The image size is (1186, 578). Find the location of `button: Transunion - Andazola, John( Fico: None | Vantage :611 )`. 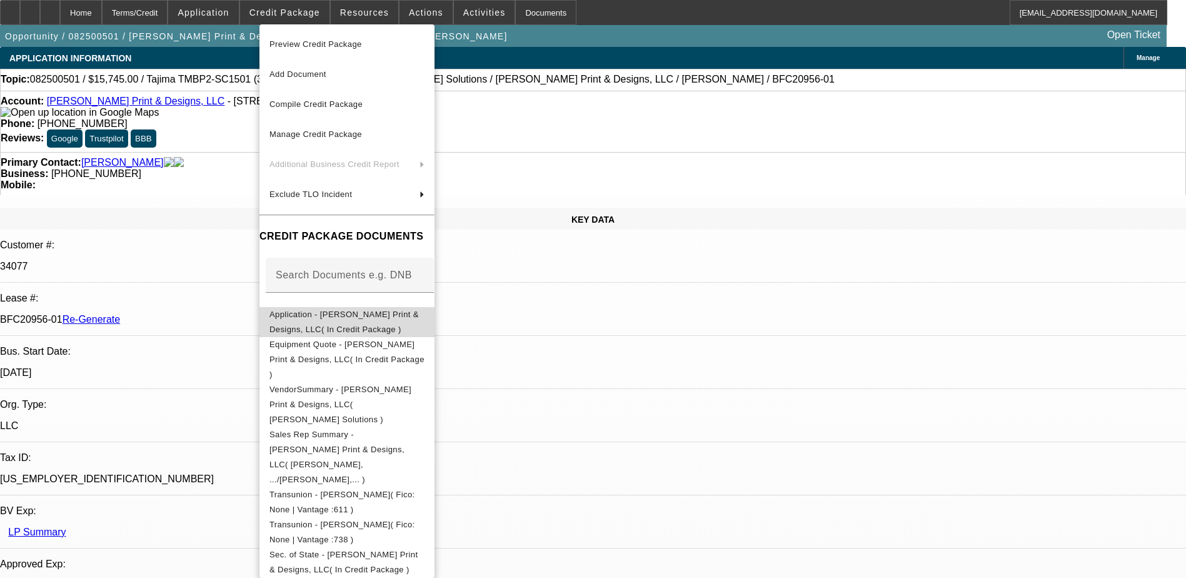

button: Transunion - Andazola, John( Fico: None | Vantage :611 ) is located at coordinates (347, 502).